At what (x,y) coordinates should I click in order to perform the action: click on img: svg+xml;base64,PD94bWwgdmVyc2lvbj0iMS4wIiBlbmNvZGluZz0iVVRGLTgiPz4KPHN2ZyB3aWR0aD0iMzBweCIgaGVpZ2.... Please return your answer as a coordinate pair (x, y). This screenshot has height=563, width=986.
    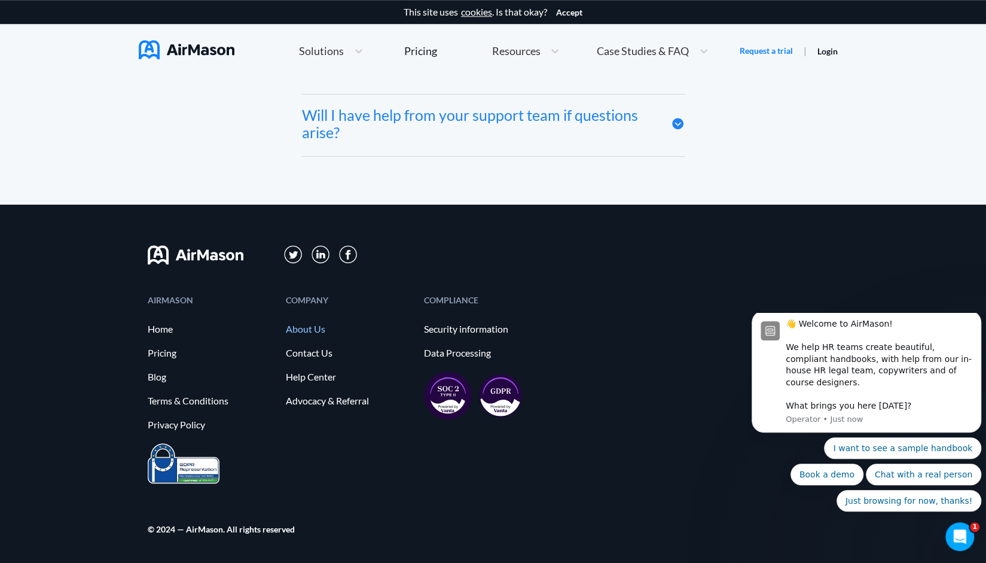
    Looking at the image, I should click on (348, 254).